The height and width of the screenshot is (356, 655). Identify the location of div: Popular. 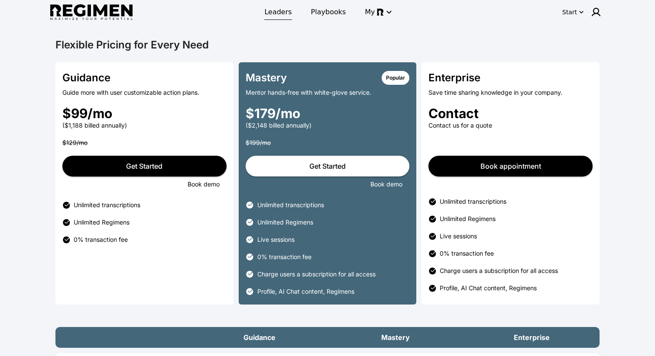
(395, 78).